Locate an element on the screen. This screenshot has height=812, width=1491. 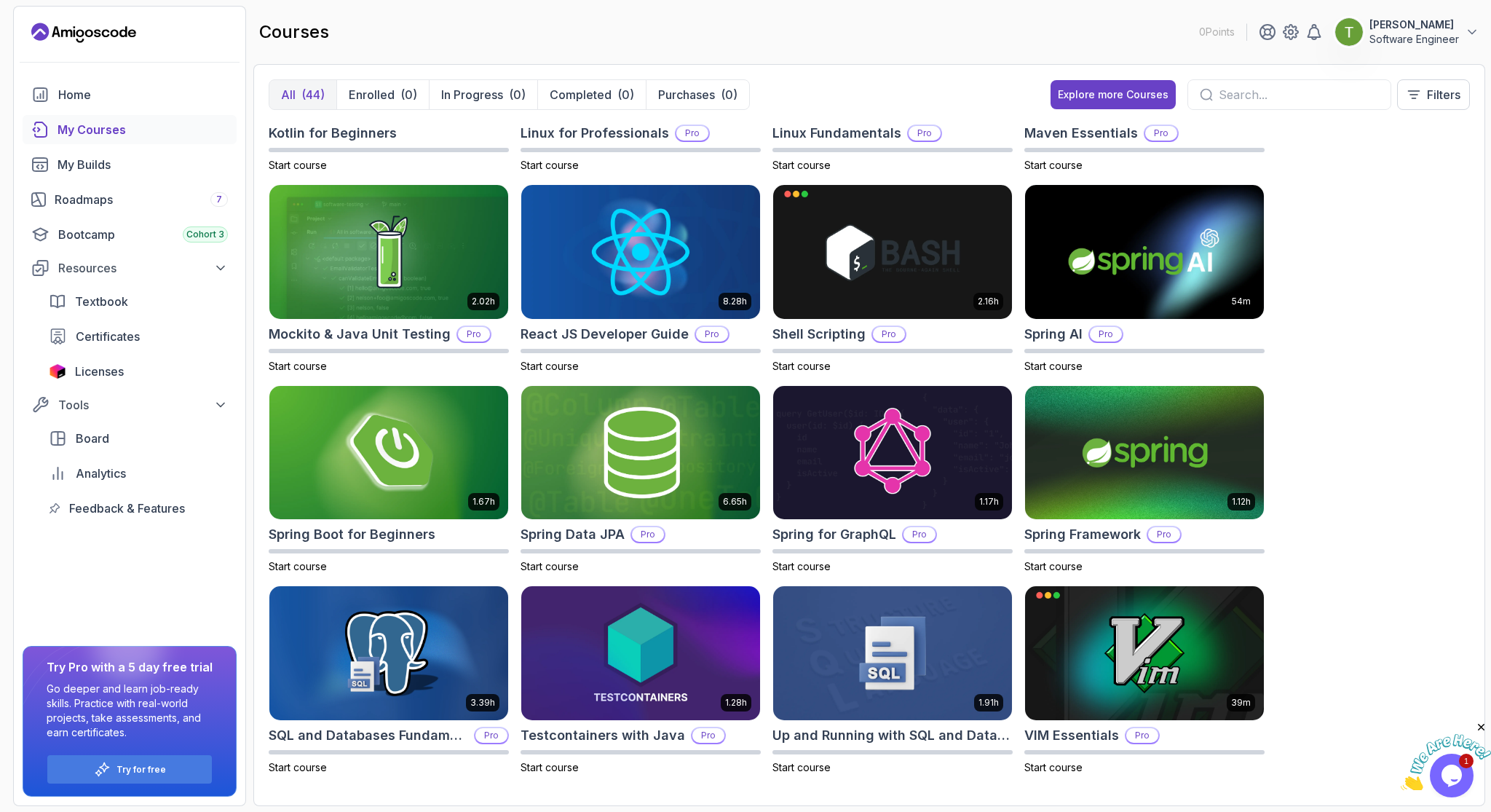
div: Tools is located at coordinates (143, 405).